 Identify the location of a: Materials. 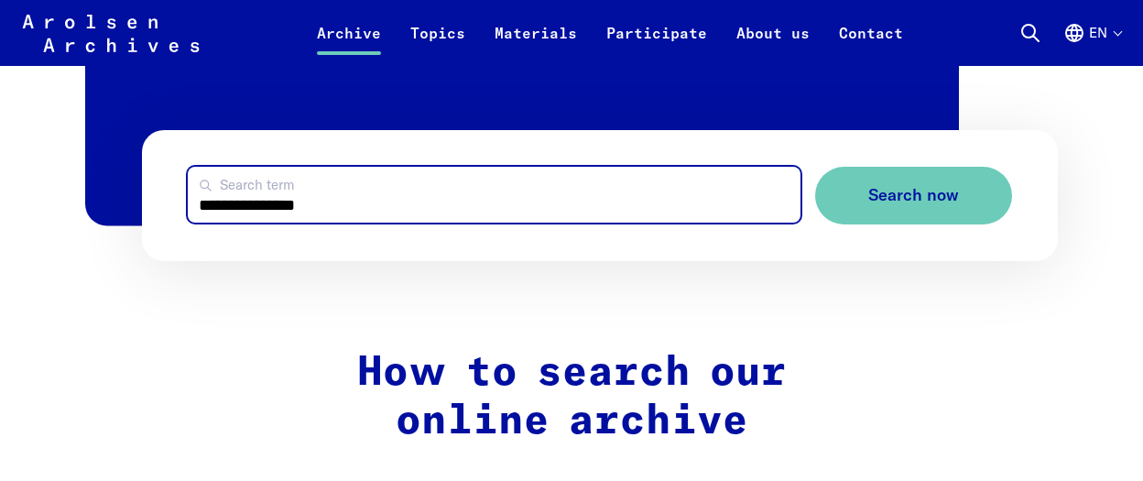
(536, 44).